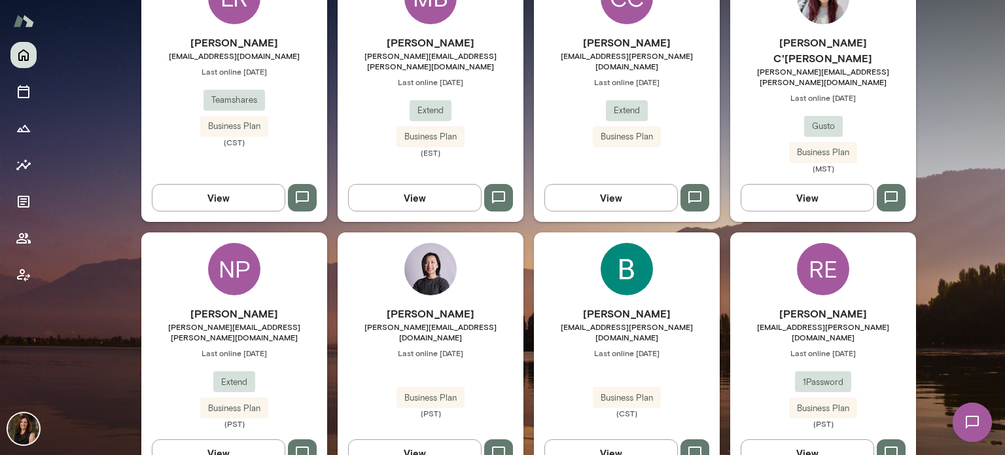 The height and width of the screenshot is (455, 1005). Describe the element at coordinates (24, 428) in the screenshot. I see `img: Carrie Atkin` at that location.